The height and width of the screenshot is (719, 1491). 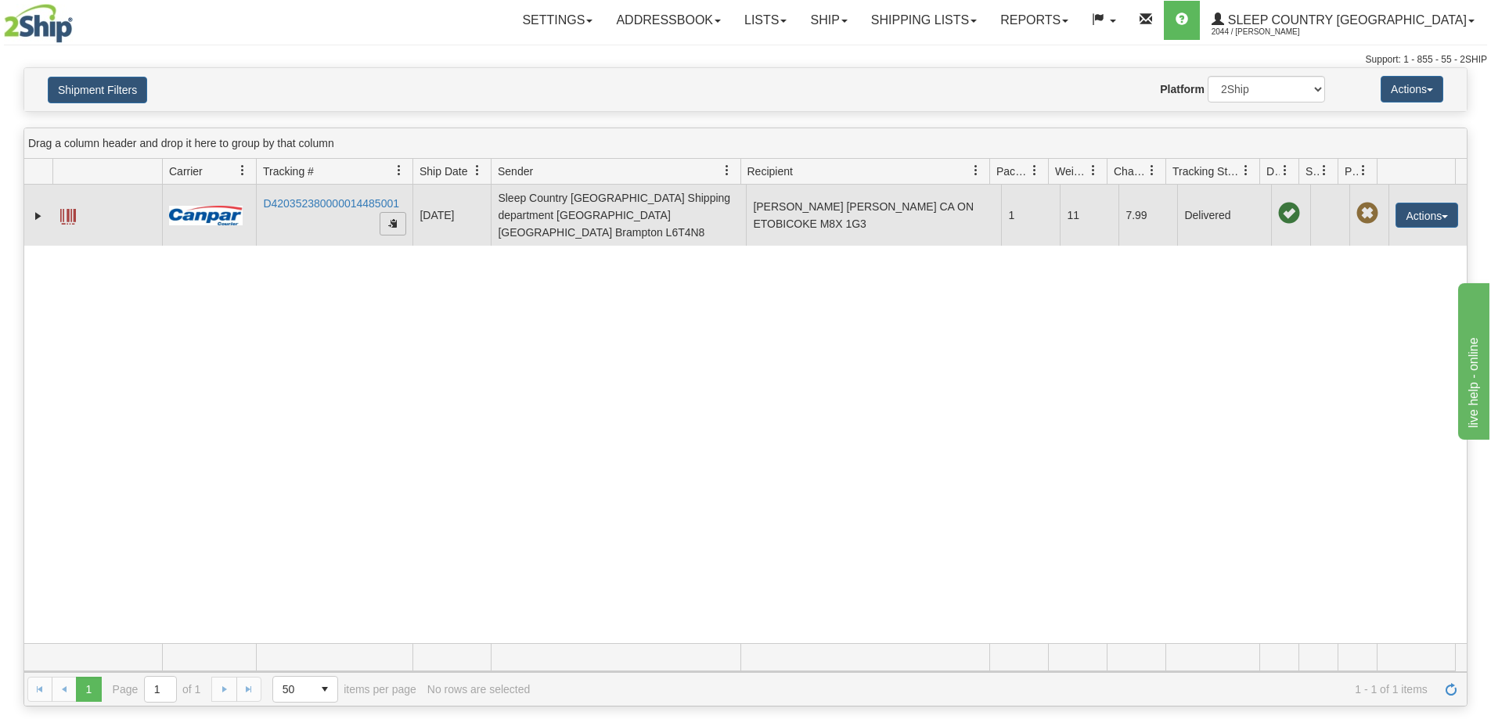 I want to click on a: Delivery Status filter column settings, so click(x=1285, y=171).